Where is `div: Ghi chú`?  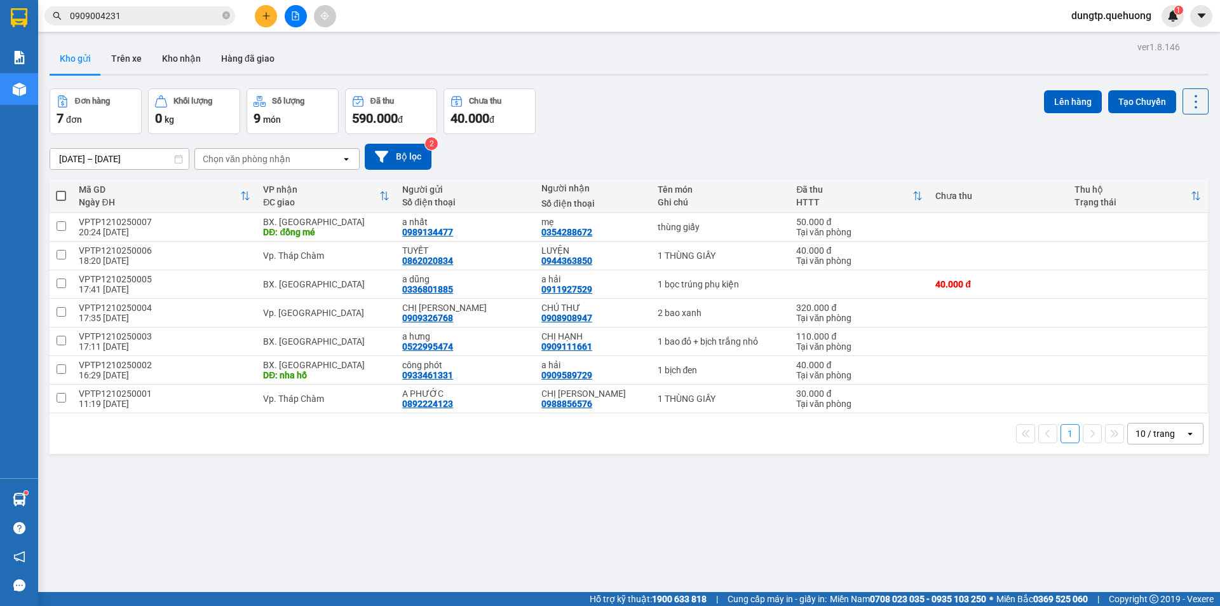
div: Ghi chú is located at coordinates (721, 202).